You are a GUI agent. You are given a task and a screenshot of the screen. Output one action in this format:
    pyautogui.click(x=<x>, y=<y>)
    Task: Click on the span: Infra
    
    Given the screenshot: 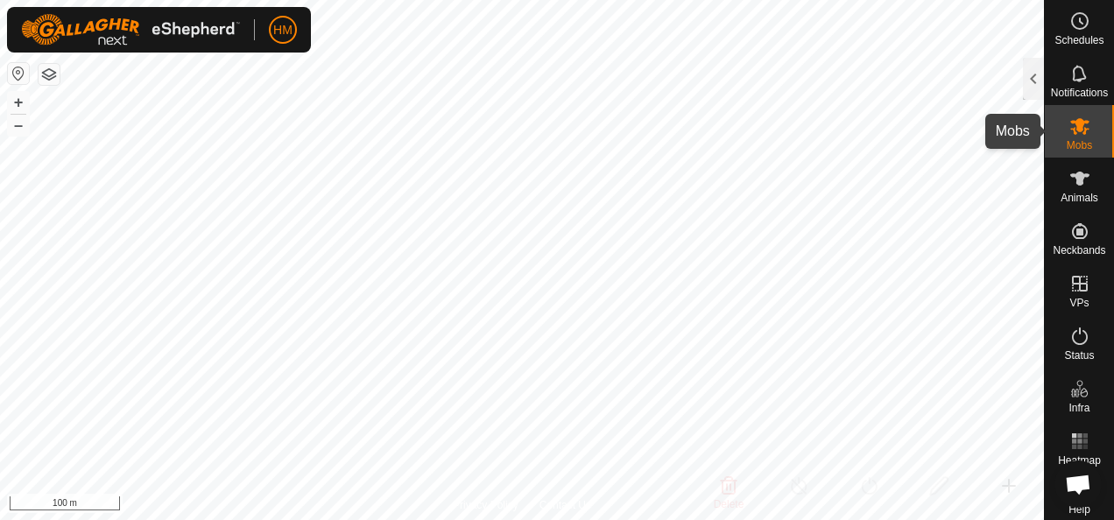 What is the action you would take?
    pyautogui.click(x=1079, y=408)
    